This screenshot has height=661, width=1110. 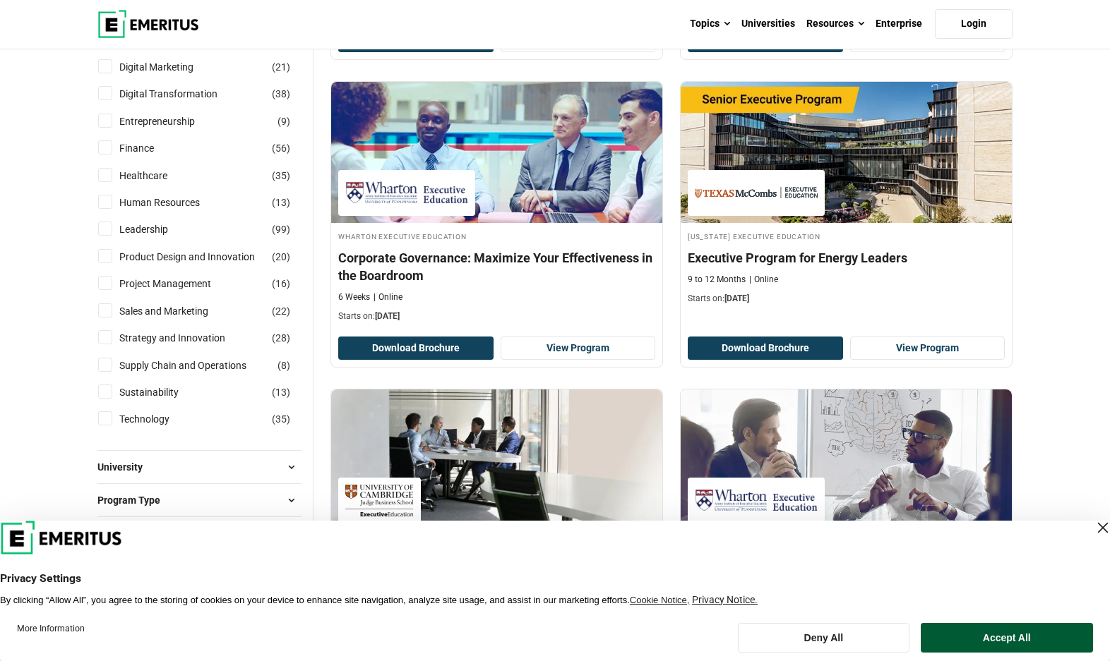 I want to click on a: Technology, so click(x=158, y=419).